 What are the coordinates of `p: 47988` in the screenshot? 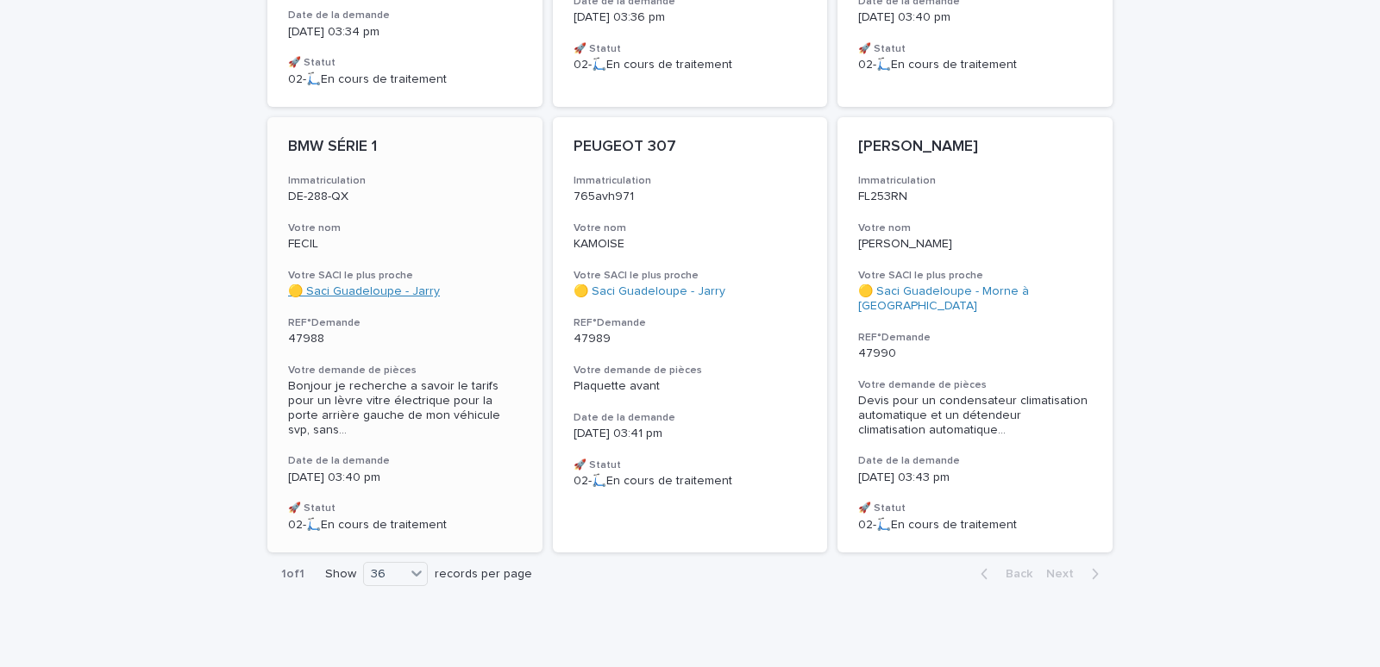 It's located at (404, 339).